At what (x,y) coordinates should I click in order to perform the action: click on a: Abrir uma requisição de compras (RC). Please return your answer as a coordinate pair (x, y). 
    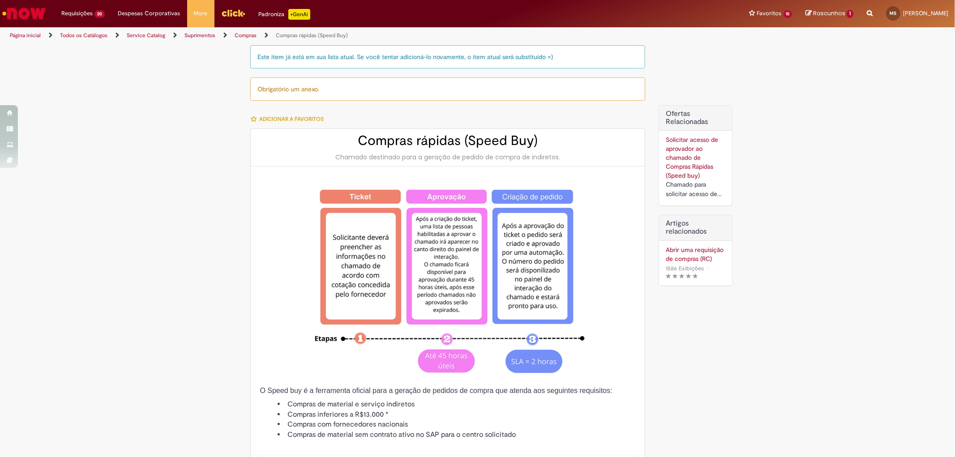
    Looking at the image, I should click on (695, 254).